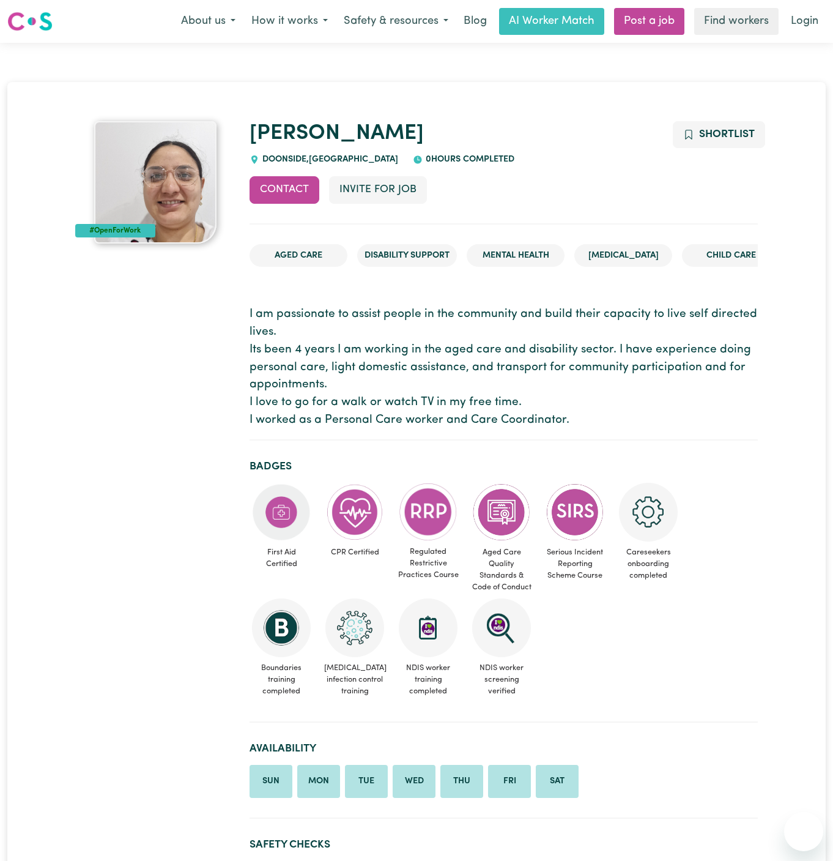  What do you see at coordinates (355, 512) in the screenshot?
I see `img: Care and support worker has completed CPR Certification` at bounding box center [355, 512].